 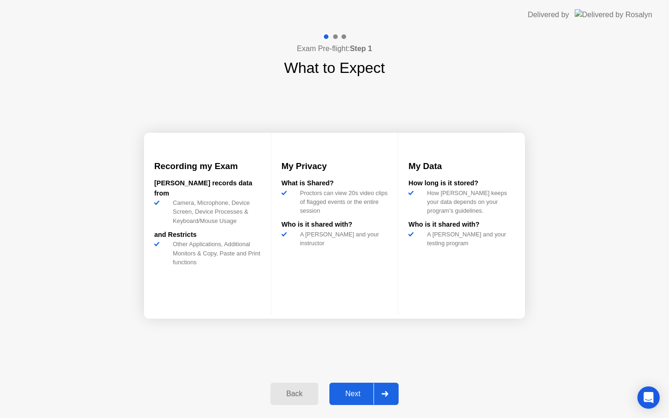 What do you see at coordinates (648, 397) in the screenshot?
I see `div: Open Intercom Messenger` at bounding box center [648, 397].